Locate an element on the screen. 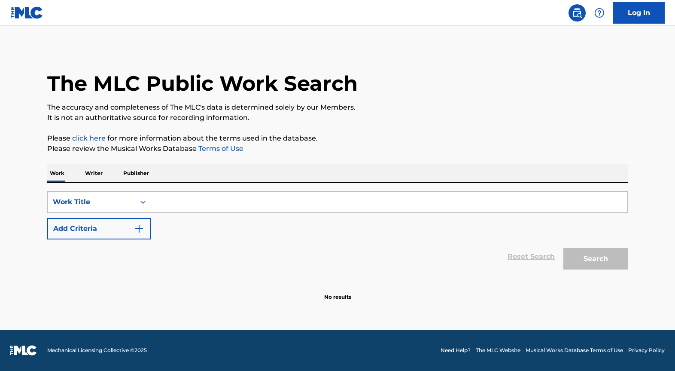 Image resolution: width=675 pixels, height=371 pixels. p: It is not an authoritative source for recording information. is located at coordinates (338, 118).